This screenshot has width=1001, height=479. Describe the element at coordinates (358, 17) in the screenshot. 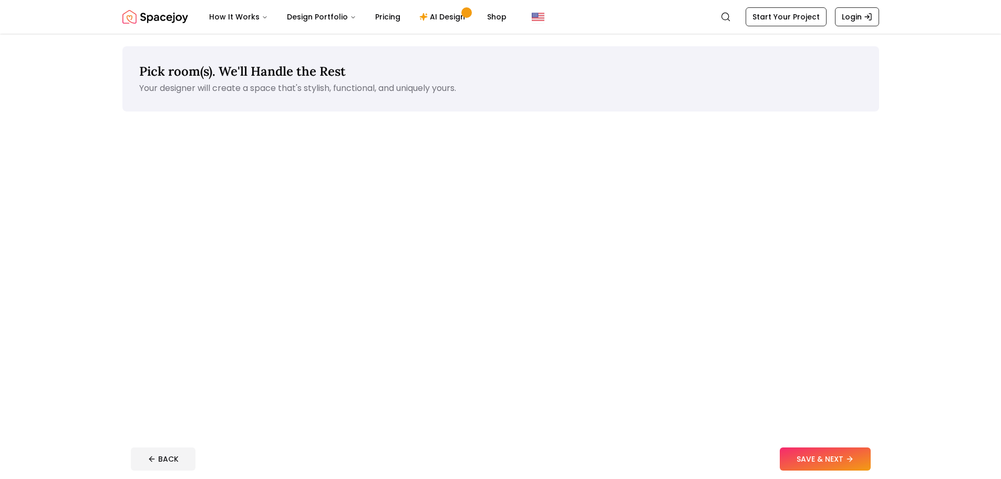

I see `nav: Main` at that location.